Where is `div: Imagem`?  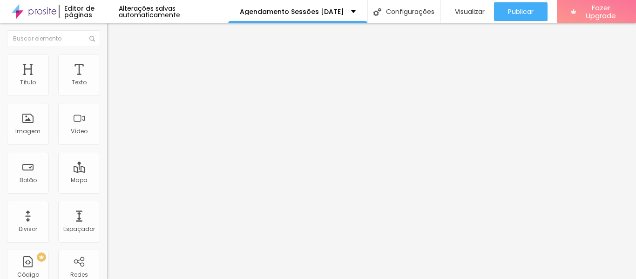
div: Imagem is located at coordinates (28, 131).